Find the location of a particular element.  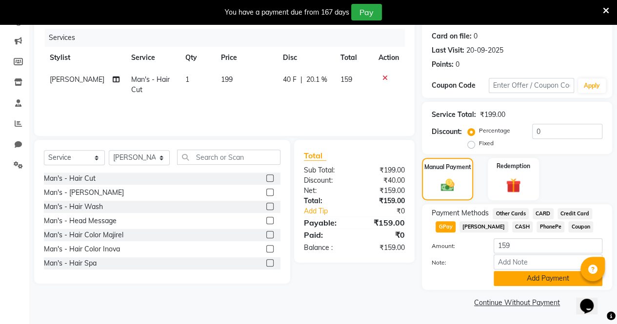

label: Amount: is located at coordinates (455, 246).